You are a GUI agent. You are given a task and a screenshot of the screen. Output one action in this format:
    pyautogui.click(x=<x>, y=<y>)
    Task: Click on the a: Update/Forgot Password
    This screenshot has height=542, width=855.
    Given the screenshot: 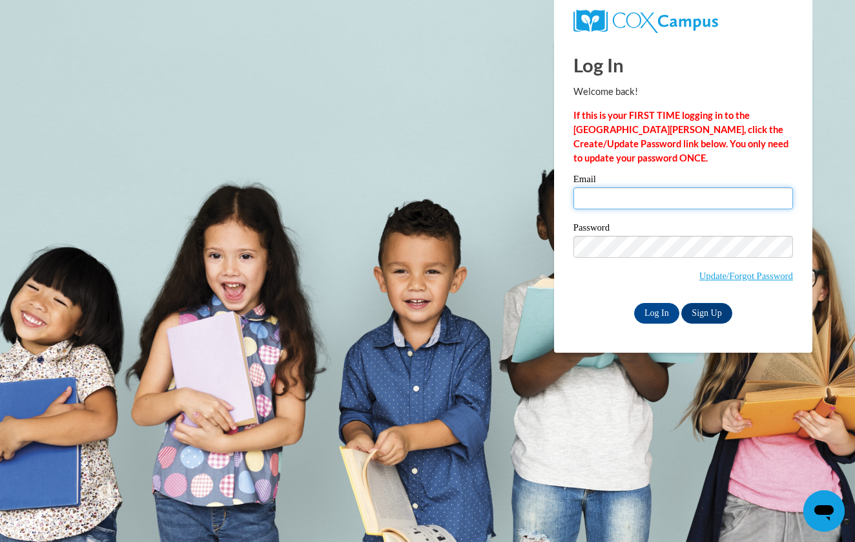 What is the action you would take?
    pyautogui.click(x=746, y=276)
    